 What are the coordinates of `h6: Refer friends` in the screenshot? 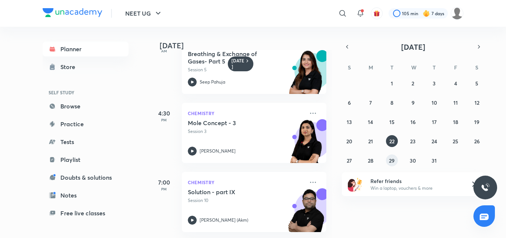 It's located at (416, 181).